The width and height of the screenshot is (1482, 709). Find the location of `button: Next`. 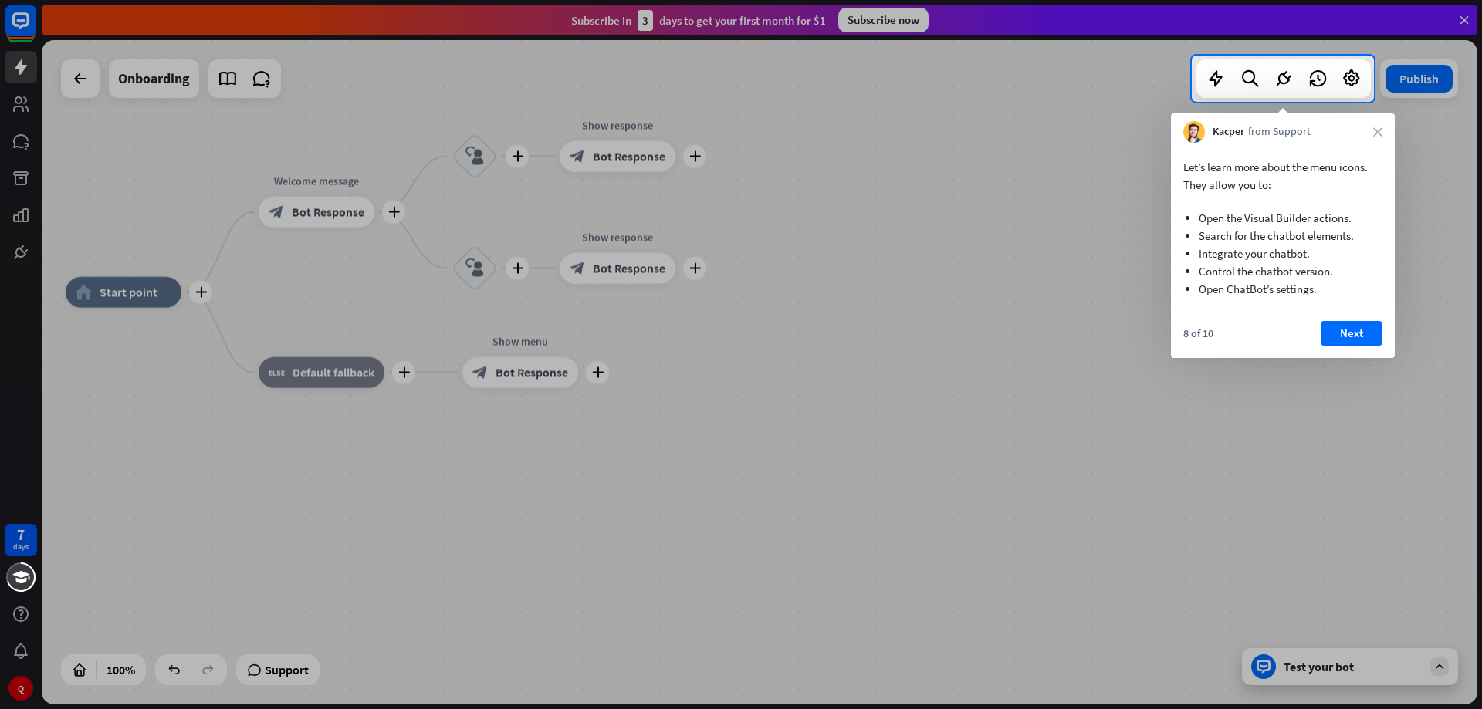

button: Next is located at coordinates (1351, 333).